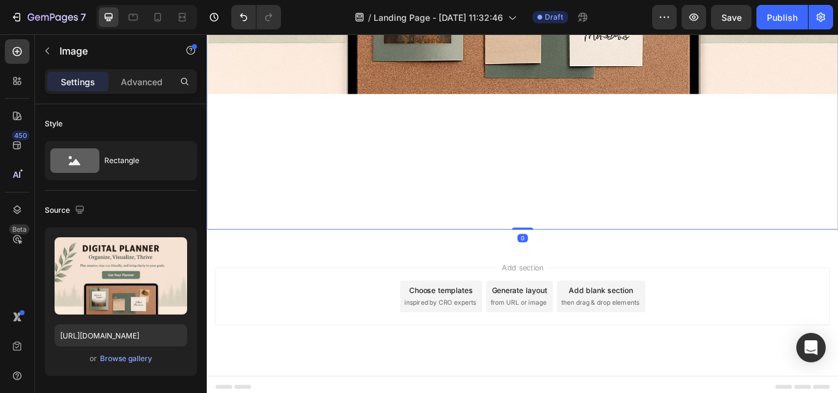  What do you see at coordinates (78, 82) in the screenshot?
I see `p: Settings` at bounding box center [78, 82].